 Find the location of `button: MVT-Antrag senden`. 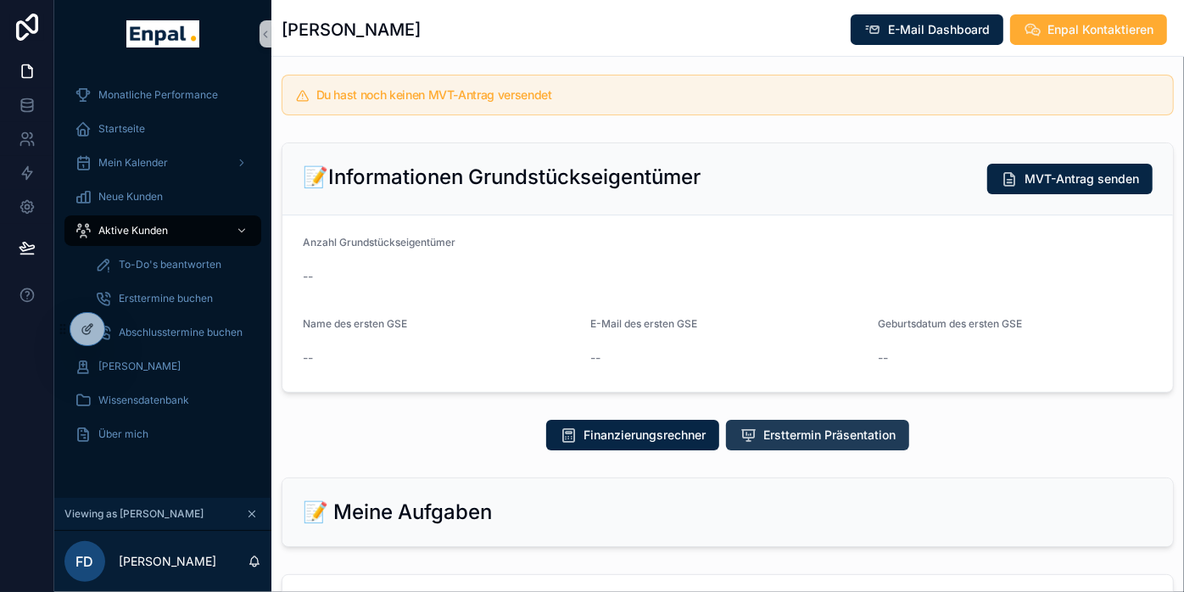

button: MVT-Antrag senden is located at coordinates (1069, 179).